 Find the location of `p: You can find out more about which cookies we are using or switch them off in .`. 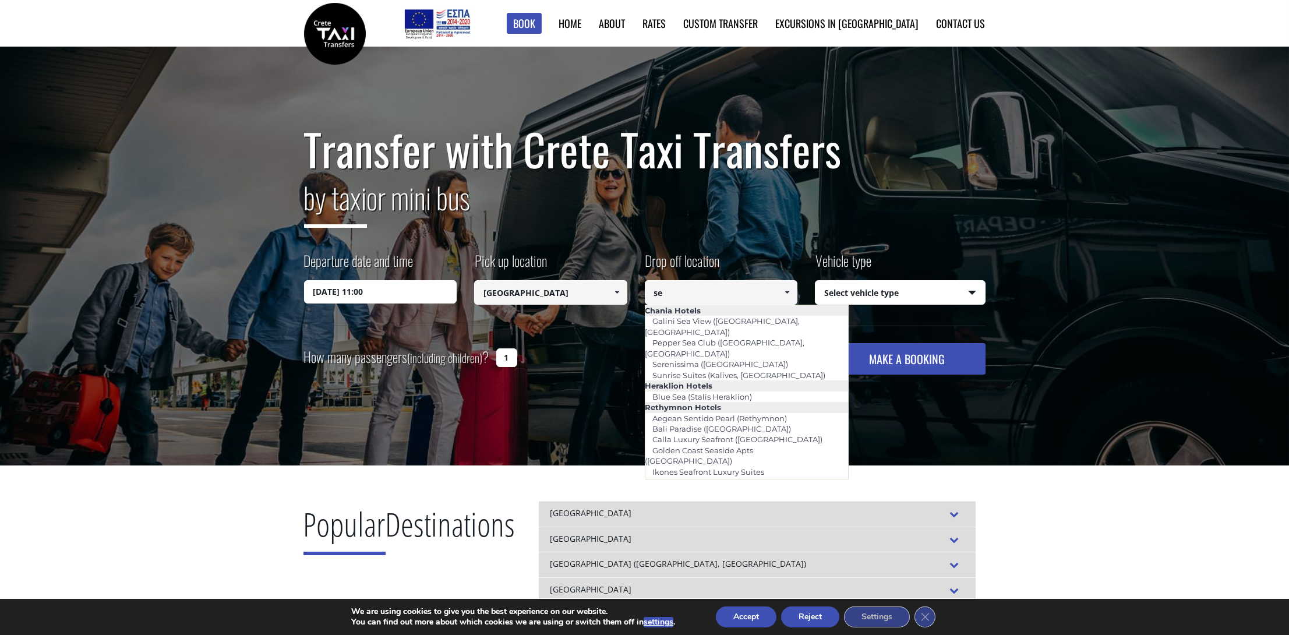

p: You can find out more about which cookies we are using or switch them off in . is located at coordinates (513, 622).